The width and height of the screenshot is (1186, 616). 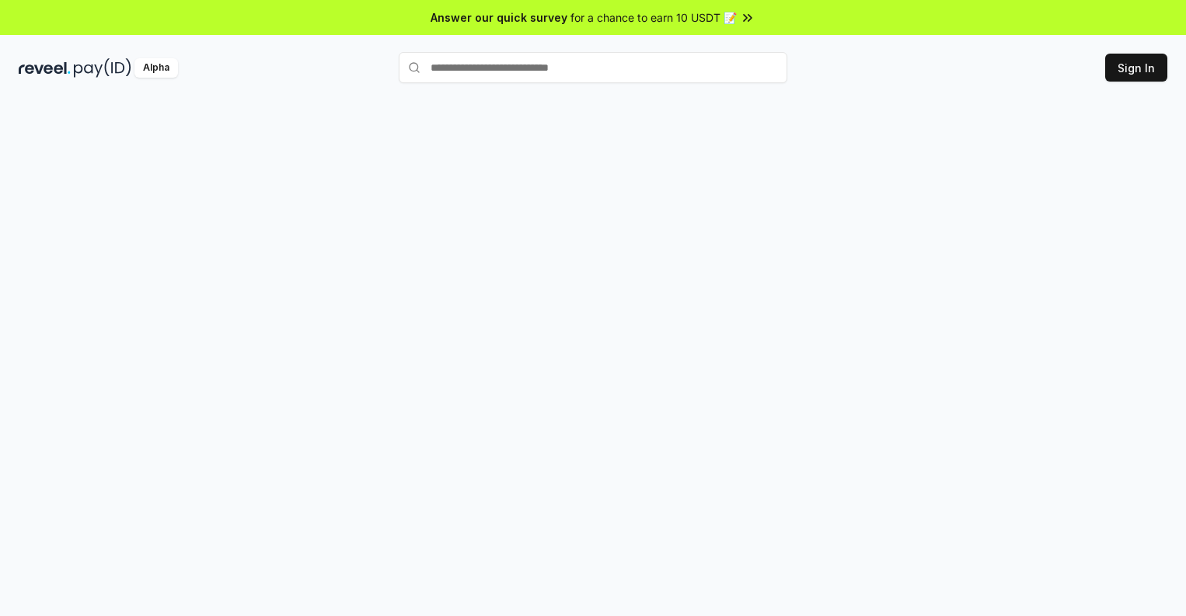 What do you see at coordinates (103, 68) in the screenshot?
I see `img: pay_id` at bounding box center [103, 68].